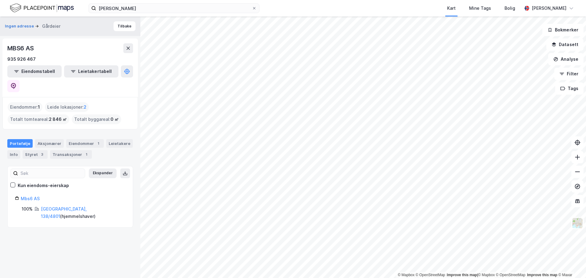  What do you see at coordinates (30, 198) in the screenshot?
I see `a: Mbs6 AS` at bounding box center [30, 198].